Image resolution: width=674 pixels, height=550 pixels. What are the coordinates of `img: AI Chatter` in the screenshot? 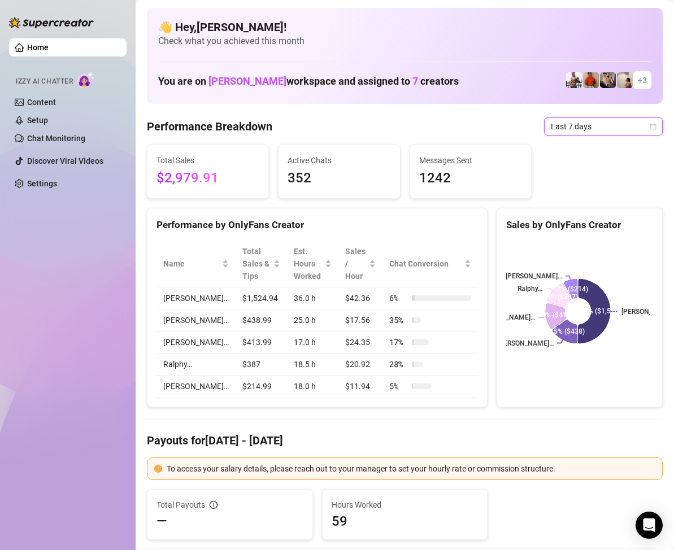 It's located at (86, 80).